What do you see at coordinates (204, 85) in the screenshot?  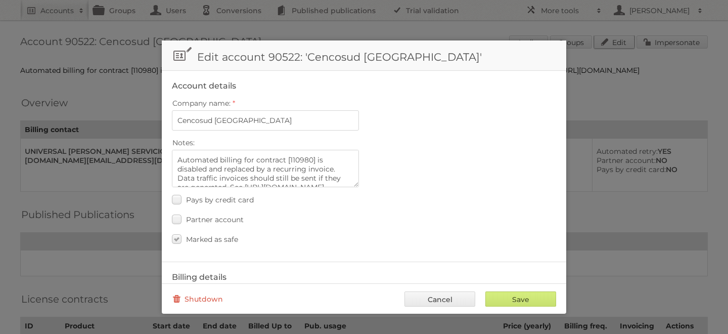 I see `legend: Account details` at bounding box center [204, 85].